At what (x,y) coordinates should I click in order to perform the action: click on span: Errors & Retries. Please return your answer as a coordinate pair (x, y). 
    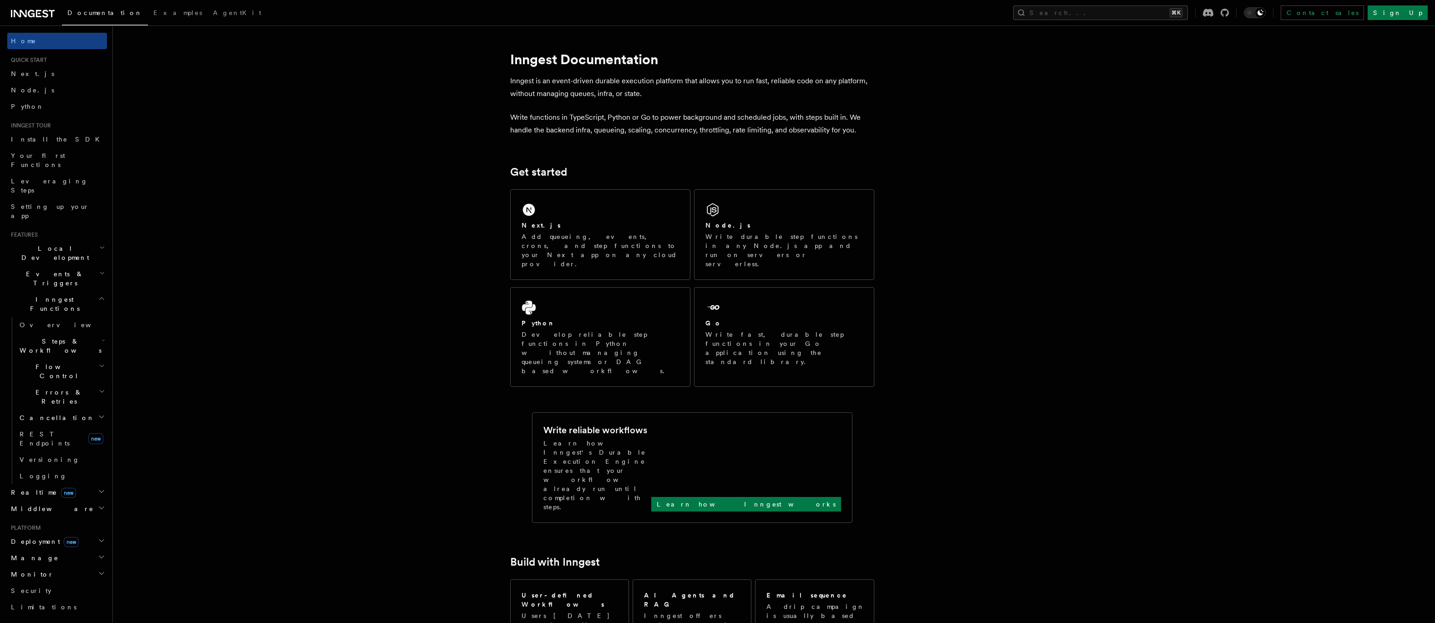
    Looking at the image, I should click on (57, 397).